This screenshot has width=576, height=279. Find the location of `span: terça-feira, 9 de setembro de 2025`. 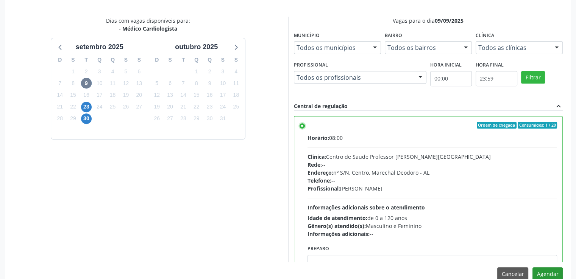

span: terça-feira, 9 de setembro de 2025 is located at coordinates (86, 83).